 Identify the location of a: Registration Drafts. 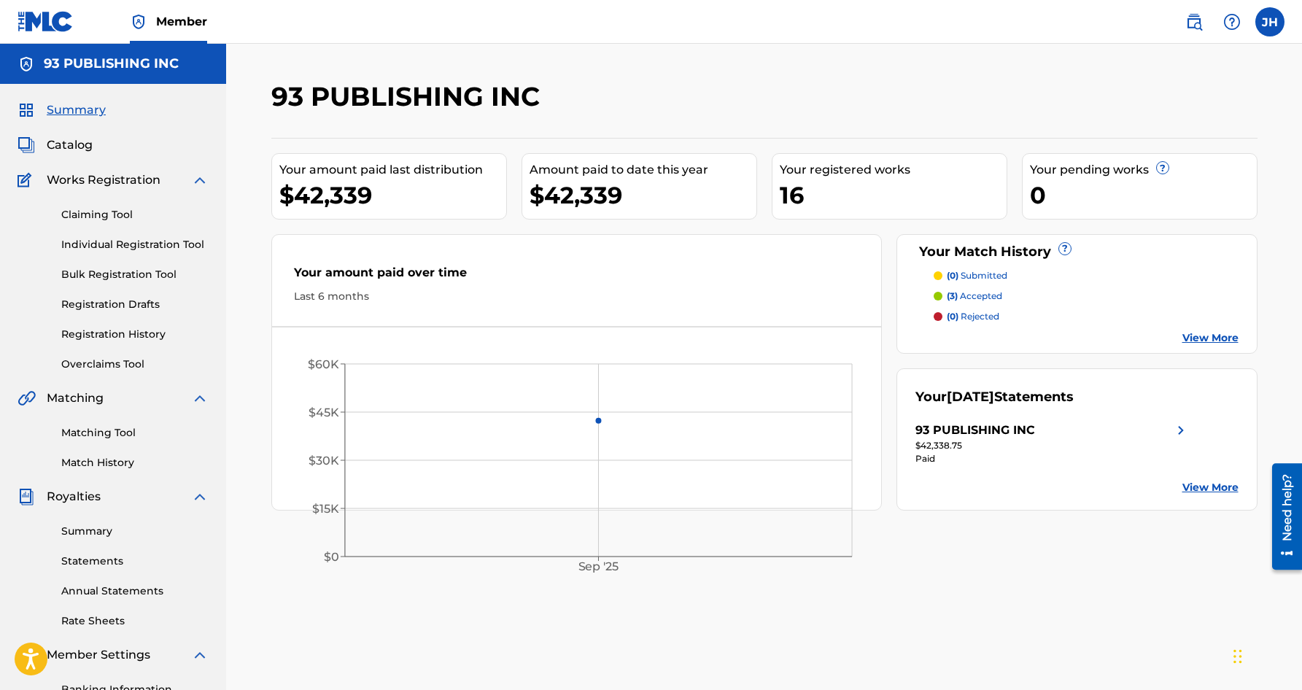
(135, 304).